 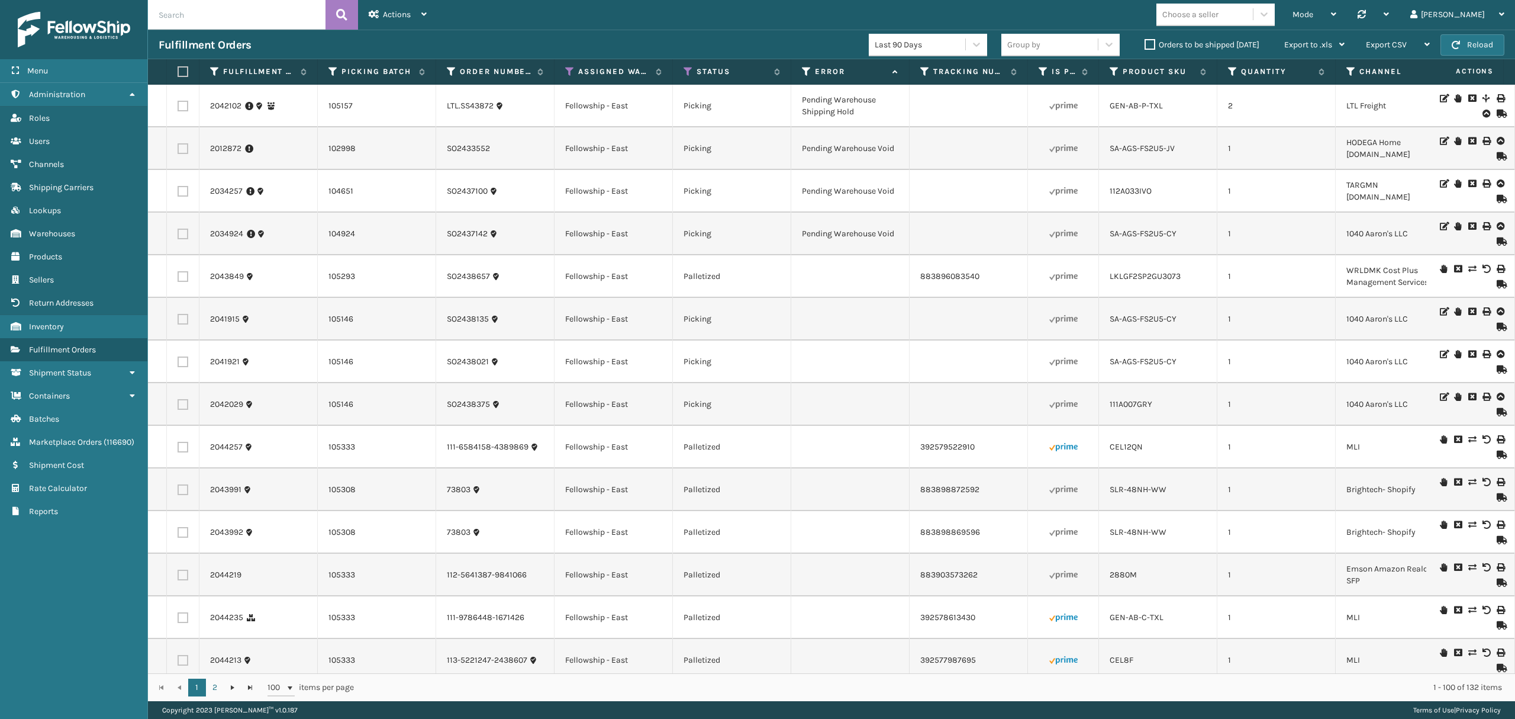 What do you see at coordinates (205, 45) in the screenshot?
I see `h3: Fulfillment Orders` at bounding box center [205, 45].